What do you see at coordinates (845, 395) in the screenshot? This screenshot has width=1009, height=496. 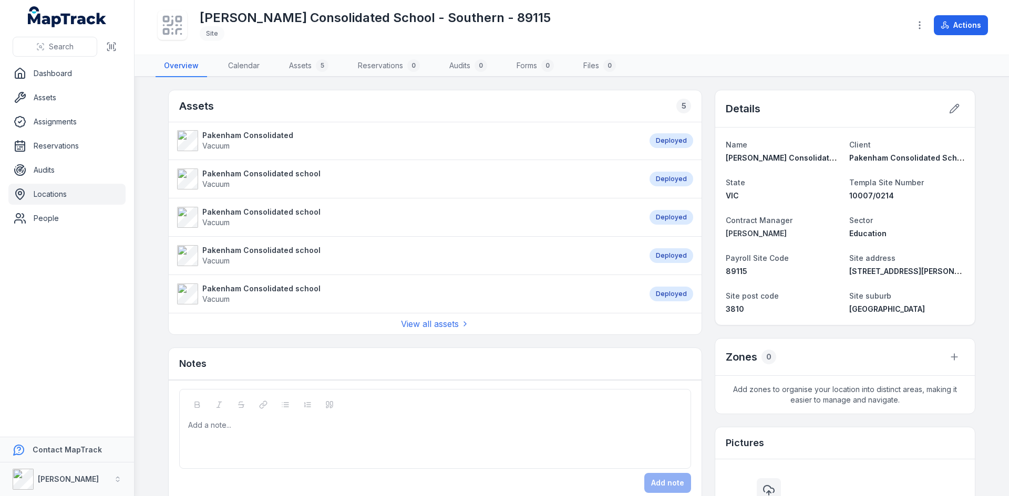 I see `span: Add zones to organise your location into distinct areas, making it easier to manage and navigate.` at bounding box center [845, 395].